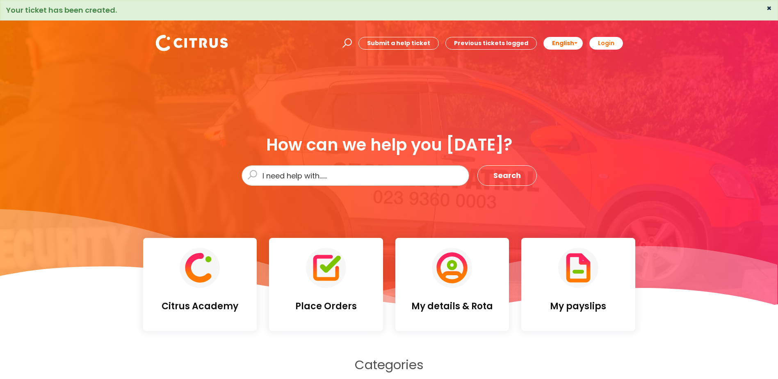 This screenshot has width=778, height=379. I want to click on a: Submit a help ticket, so click(399, 43).